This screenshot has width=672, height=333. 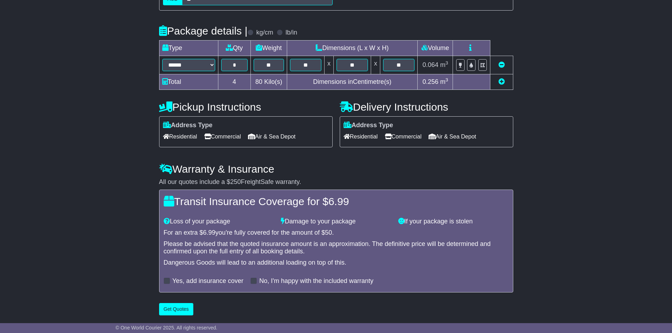 I want to click on h4: Delivery Instructions, so click(x=426, y=107).